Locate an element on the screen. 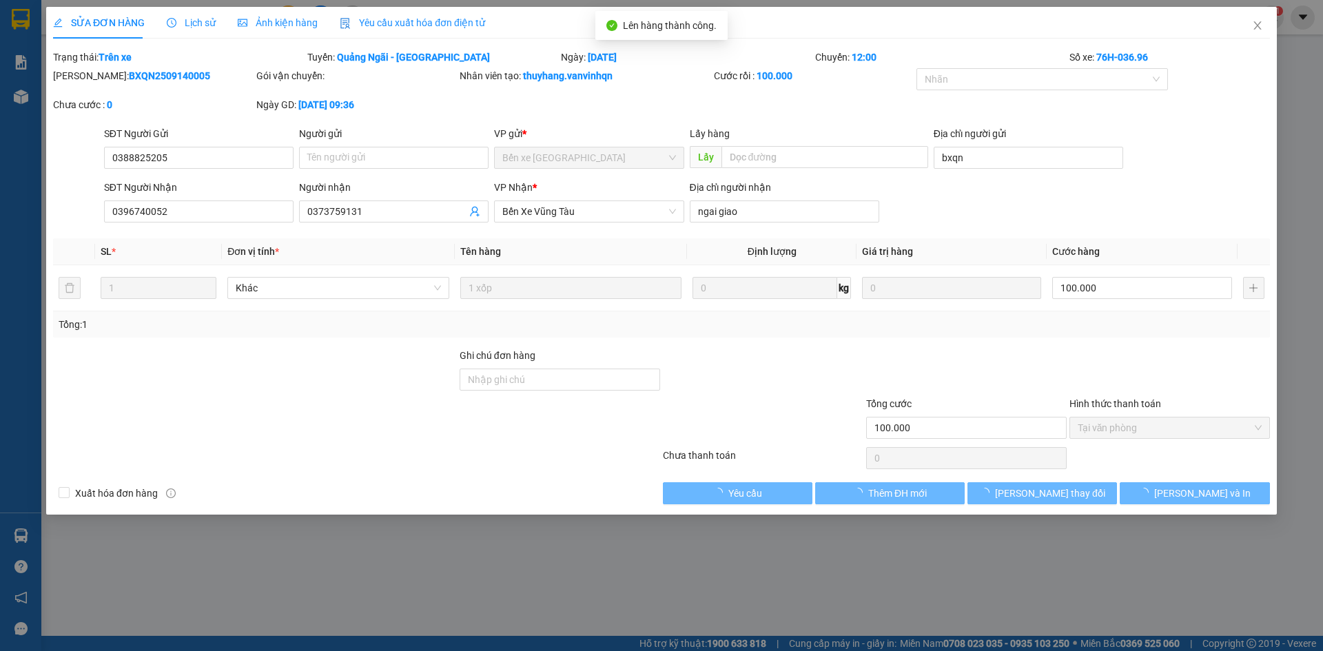 The height and width of the screenshot is (651, 1323). div: Chưa cước : is located at coordinates (153, 105).